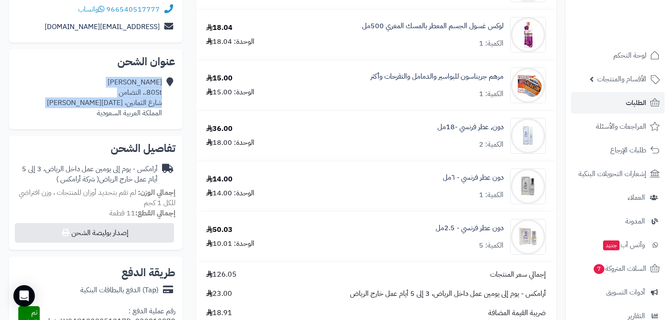 This screenshot has height=320, width=670. I want to click on a: الطلبات, so click(618, 103).